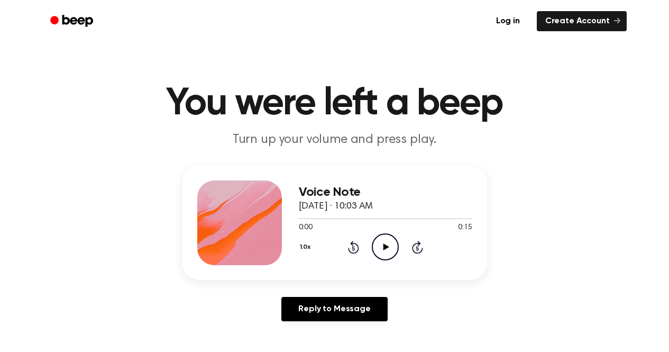  What do you see at coordinates (306, 228) in the screenshot?
I see `span: 0:00` at bounding box center [306, 228].